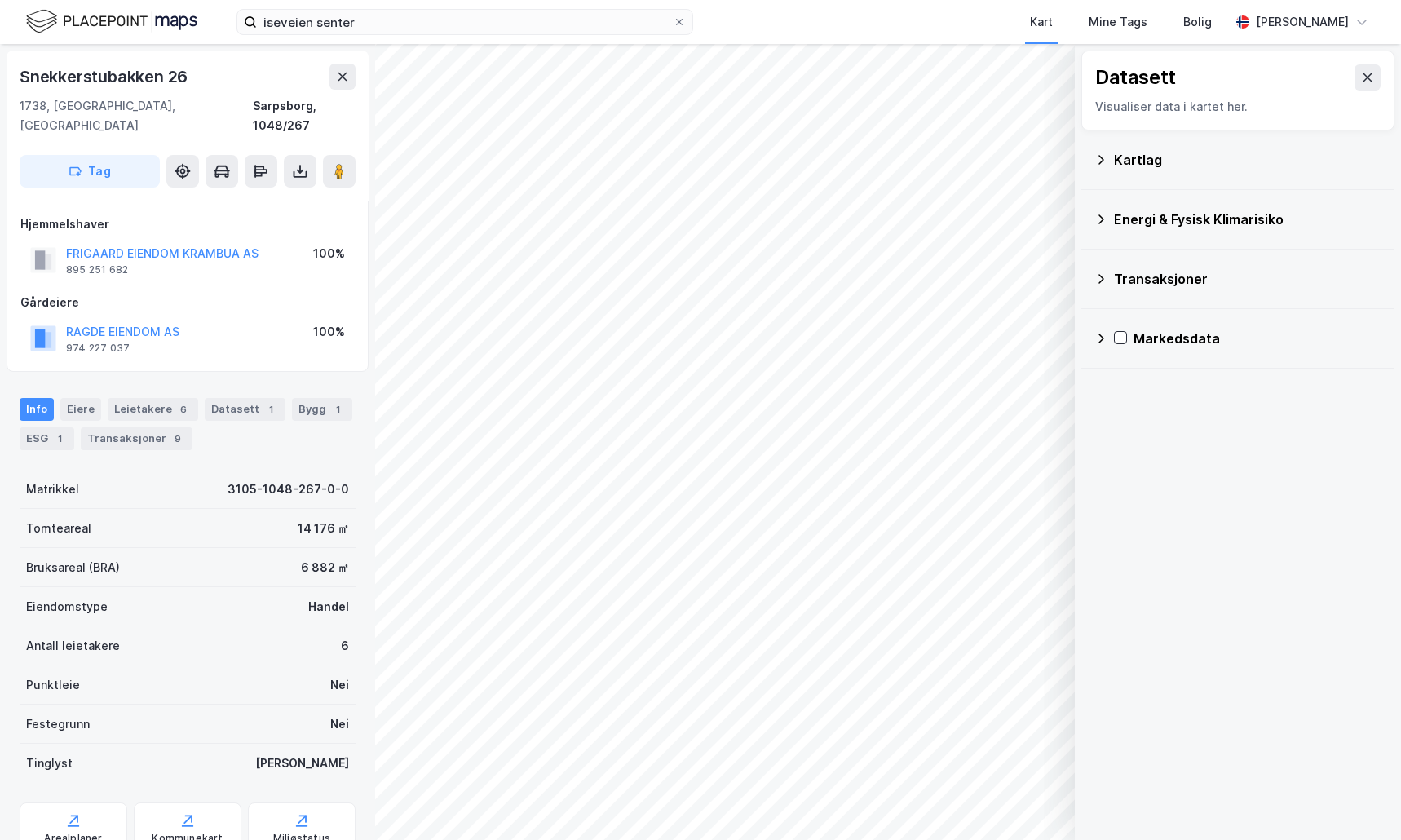 The height and width of the screenshot is (840, 1401). Describe the element at coordinates (1238, 107) in the screenshot. I see `div: Visualiser data i kartet her.` at that location.